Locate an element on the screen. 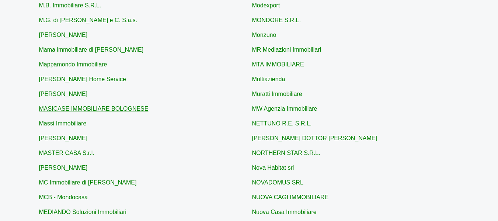 The width and height of the screenshot is (498, 221). a: MW Agenzia Immobiliare is located at coordinates (284, 108).